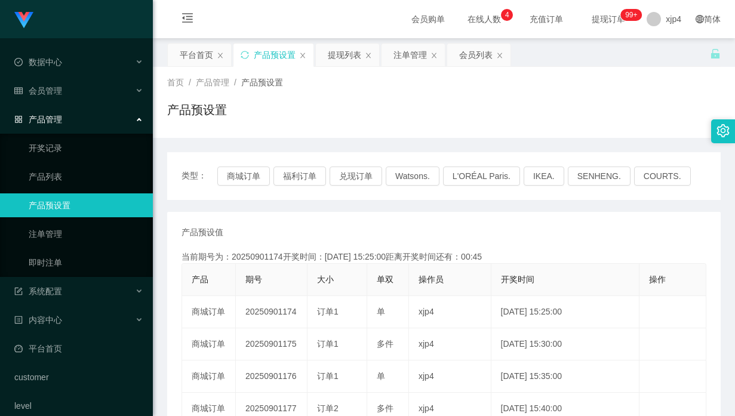 The width and height of the screenshot is (735, 416). Describe the element at coordinates (272, 377) in the screenshot. I see `td: 20250901176` at that location.